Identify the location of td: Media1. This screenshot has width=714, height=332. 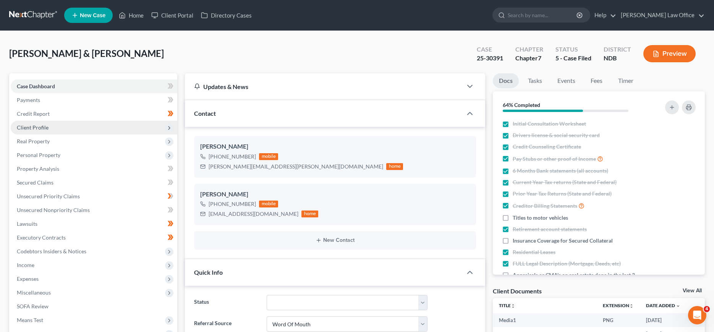
(544, 320).